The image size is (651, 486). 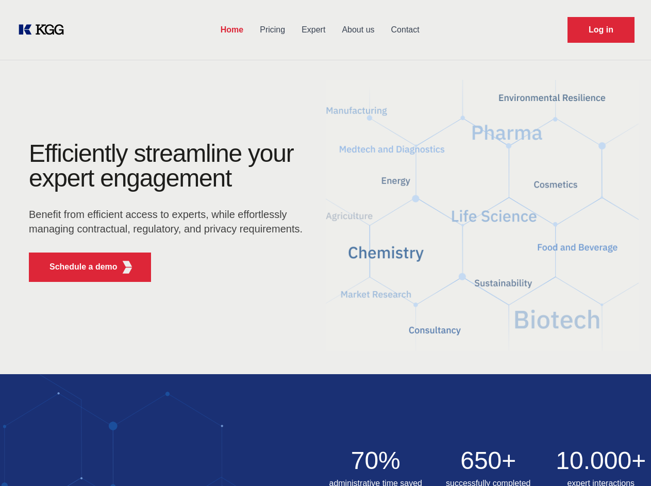 What do you see at coordinates (375, 460) in the screenshot?
I see `h2: 70%` at bounding box center [375, 460].